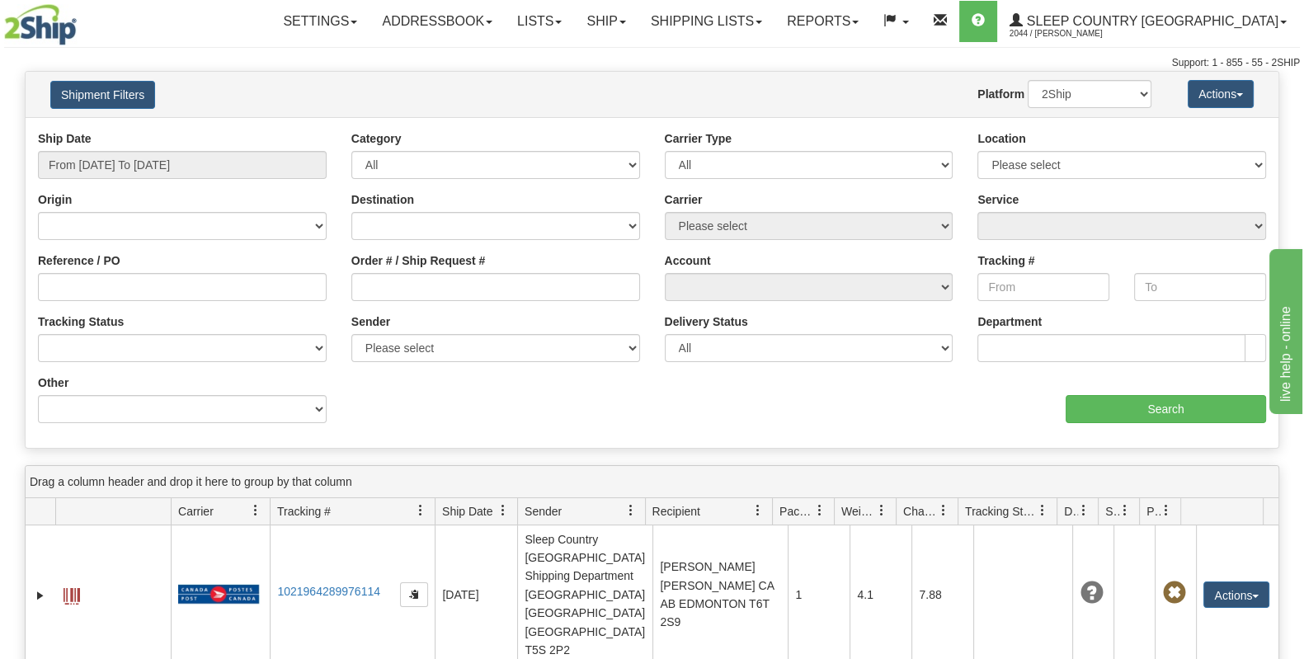  I want to click on button: Copy to clipboard, so click(414, 595).